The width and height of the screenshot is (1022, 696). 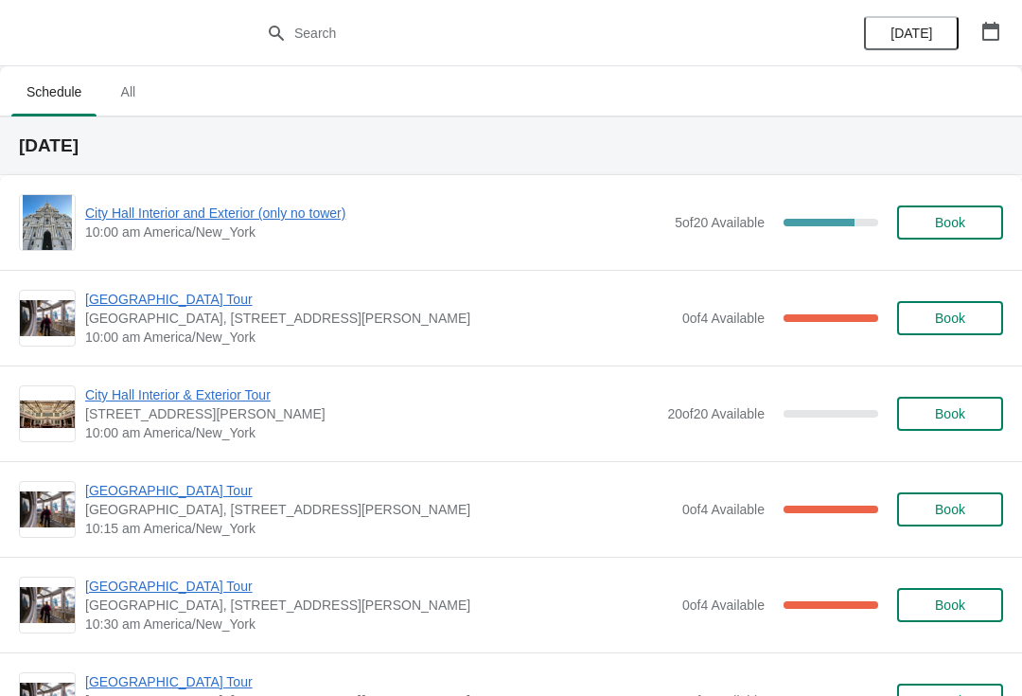 I want to click on span: 20 of 20 Available, so click(x=715, y=414).